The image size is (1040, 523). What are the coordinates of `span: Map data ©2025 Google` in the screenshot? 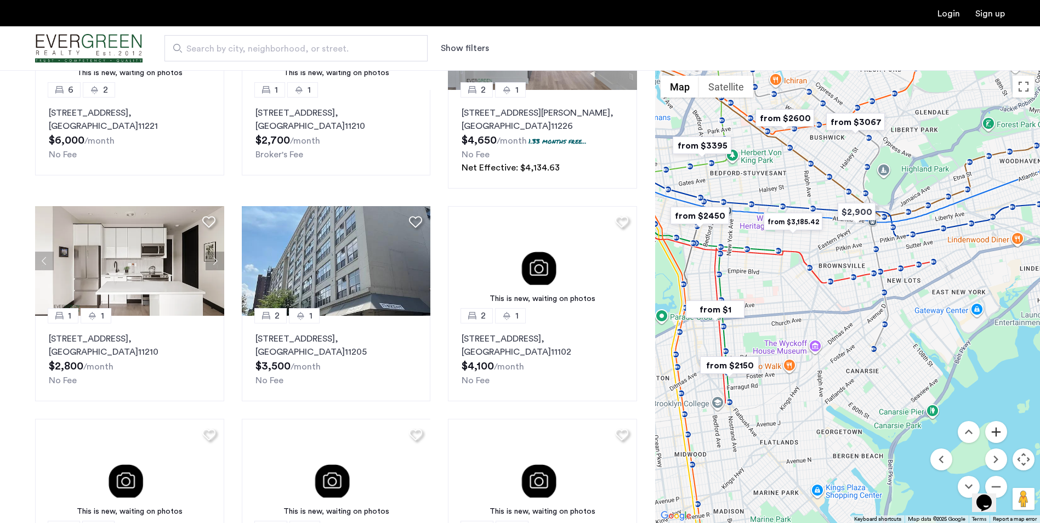 It's located at (937, 519).